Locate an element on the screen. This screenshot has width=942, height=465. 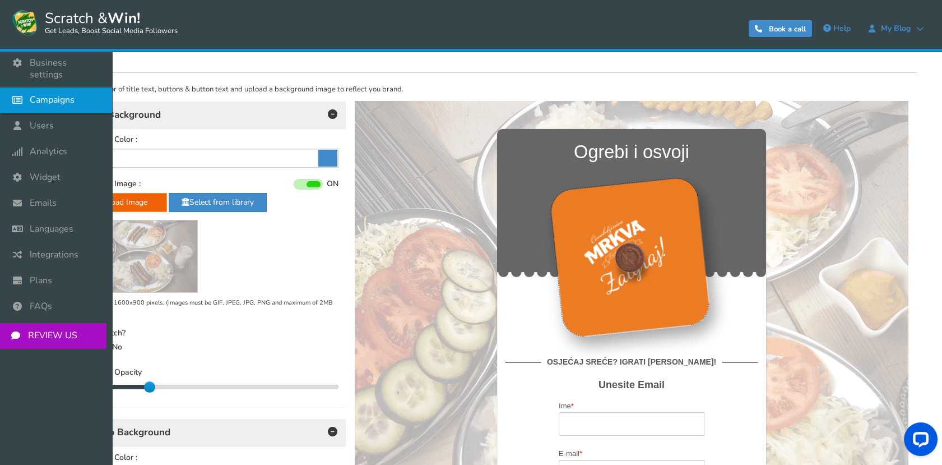
span: Integrations is located at coordinates (54, 255).